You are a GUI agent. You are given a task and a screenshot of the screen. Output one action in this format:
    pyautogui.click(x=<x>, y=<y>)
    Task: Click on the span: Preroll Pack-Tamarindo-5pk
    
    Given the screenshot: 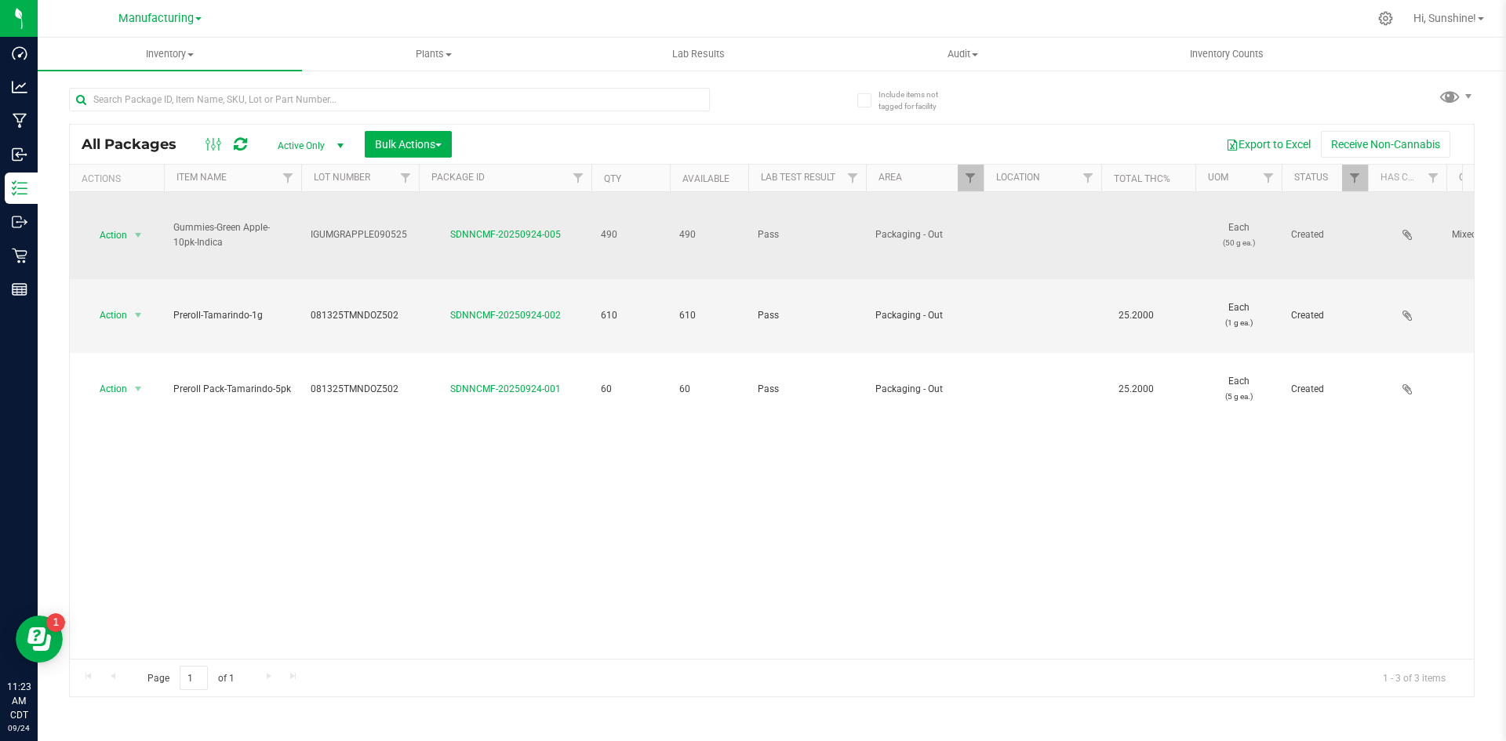 What is the action you would take?
    pyautogui.click(x=232, y=389)
    